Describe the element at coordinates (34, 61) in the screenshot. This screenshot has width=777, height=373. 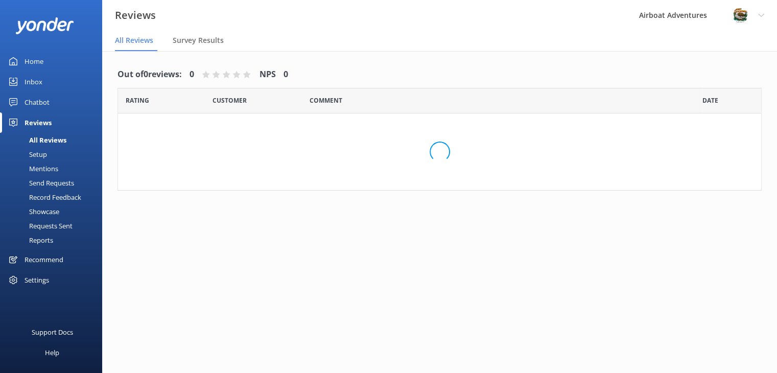
I see `div: Home` at that location.